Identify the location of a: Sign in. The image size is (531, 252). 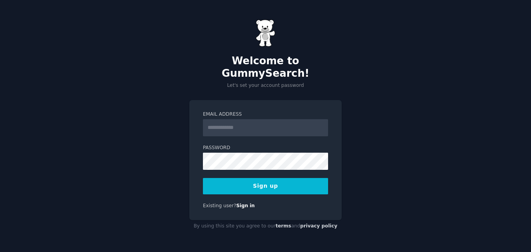
(246, 205).